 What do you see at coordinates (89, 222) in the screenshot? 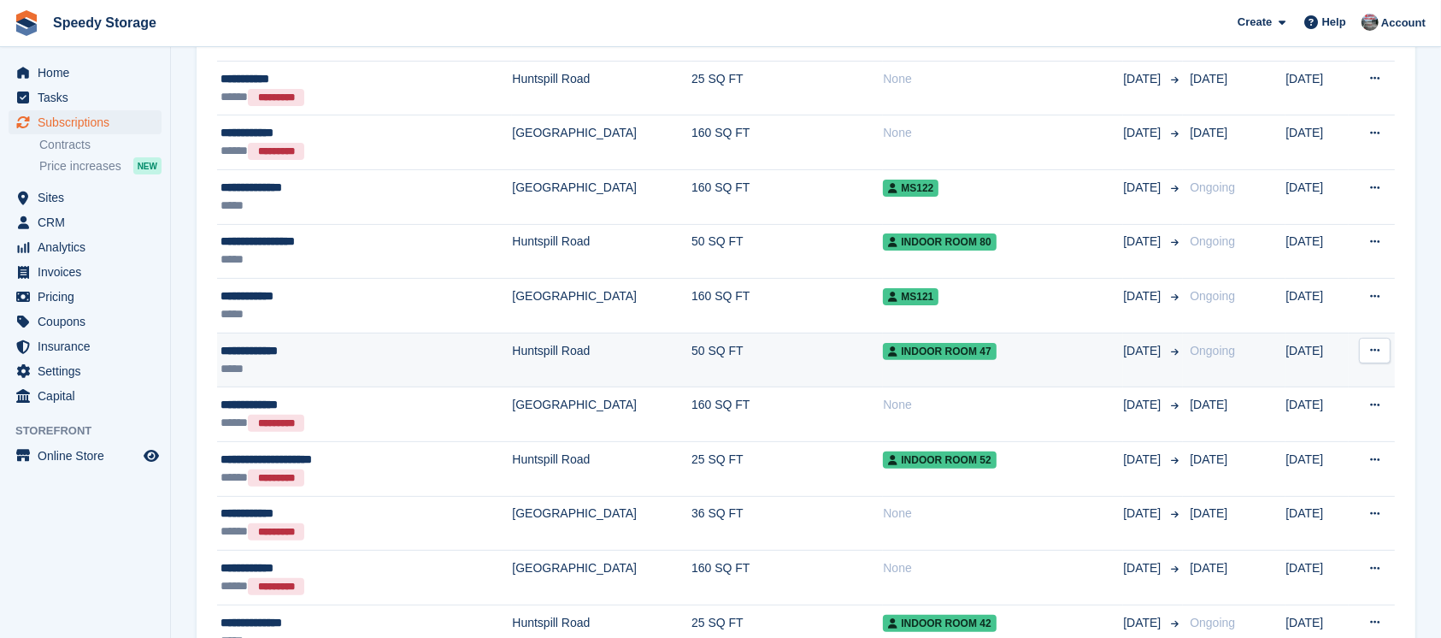
I see `span: CRM` at bounding box center [89, 222].